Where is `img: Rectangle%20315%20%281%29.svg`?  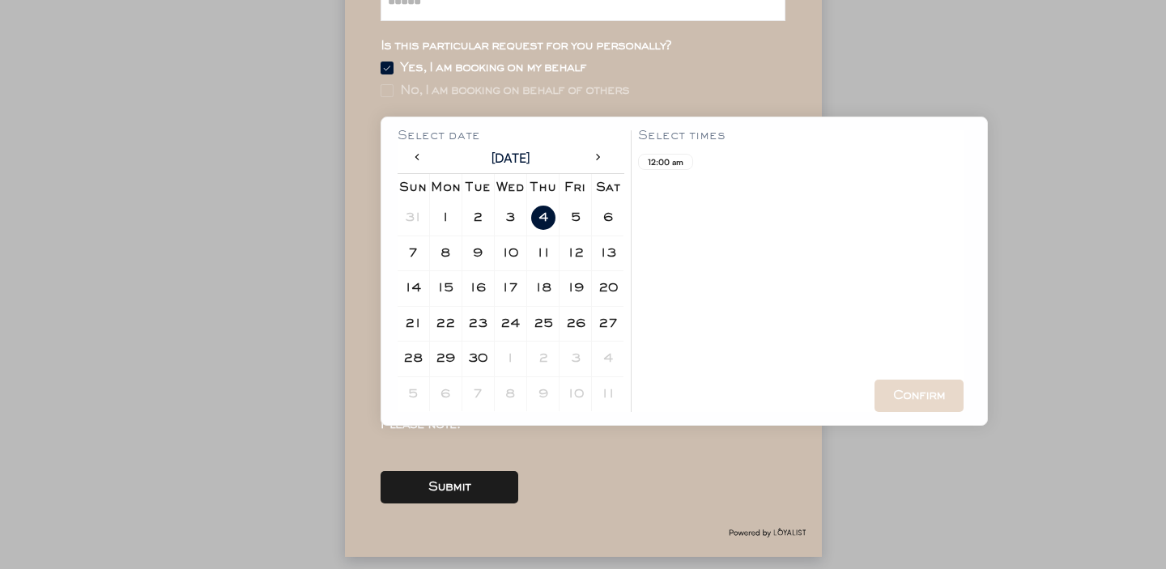
img: Rectangle%20315%20%281%29.svg is located at coordinates (387, 91).